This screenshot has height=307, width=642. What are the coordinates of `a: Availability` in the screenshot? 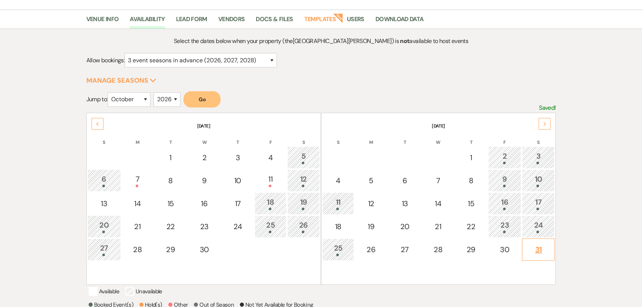 It's located at (147, 22).